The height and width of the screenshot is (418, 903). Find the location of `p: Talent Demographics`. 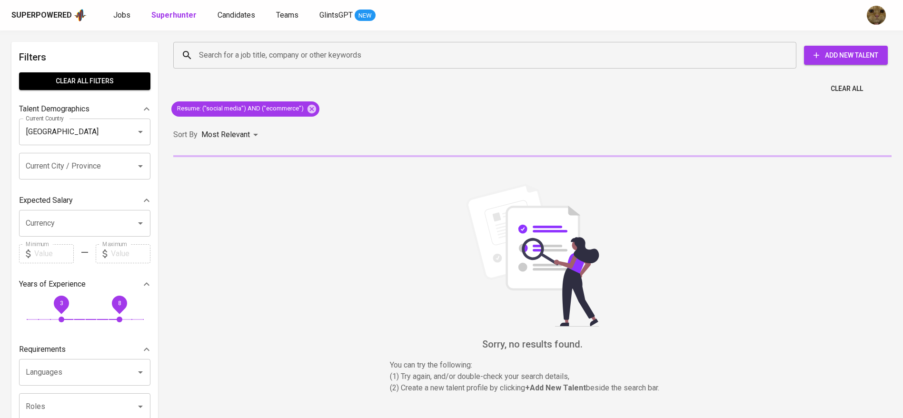

p: Talent Demographics is located at coordinates (54, 109).